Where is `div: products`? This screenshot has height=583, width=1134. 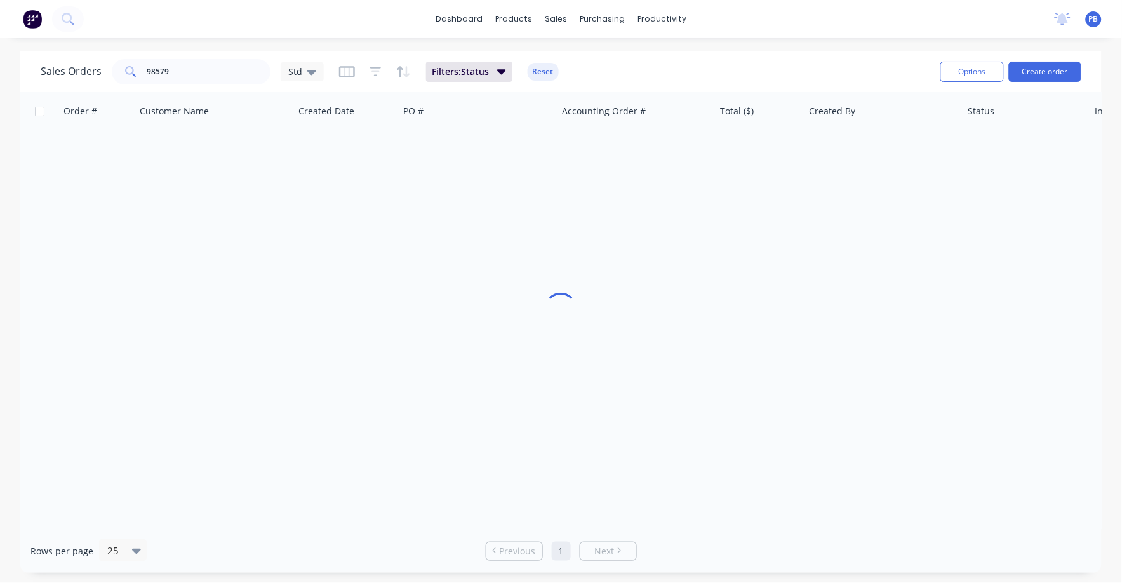 div: products is located at coordinates (514, 19).